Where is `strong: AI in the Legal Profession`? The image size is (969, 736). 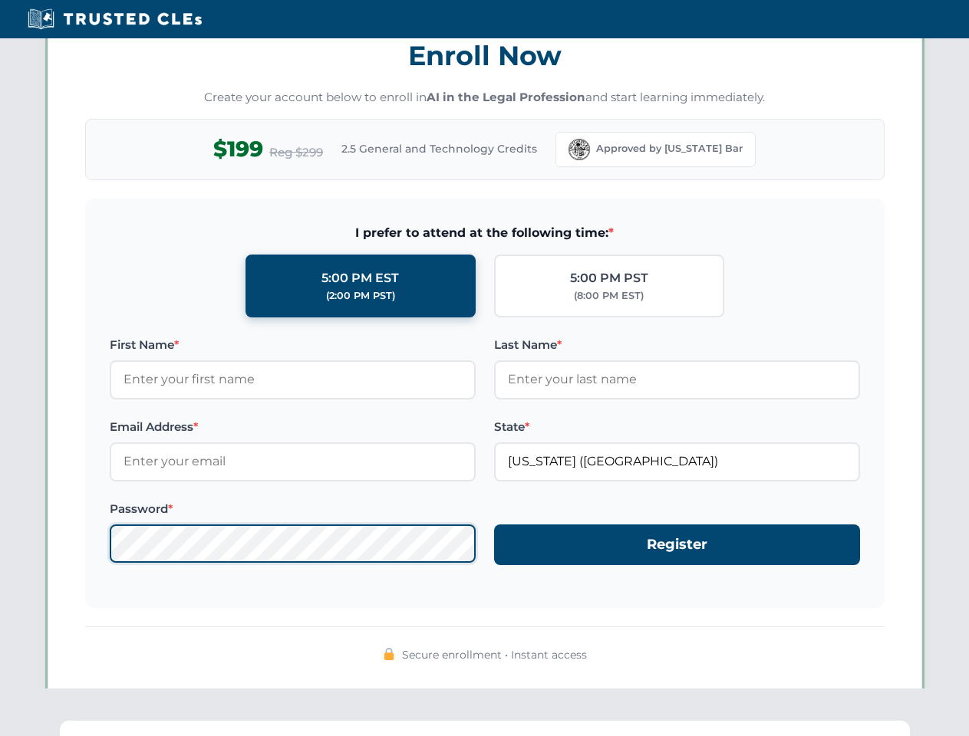 strong: AI in the Legal Profession is located at coordinates (505, 97).